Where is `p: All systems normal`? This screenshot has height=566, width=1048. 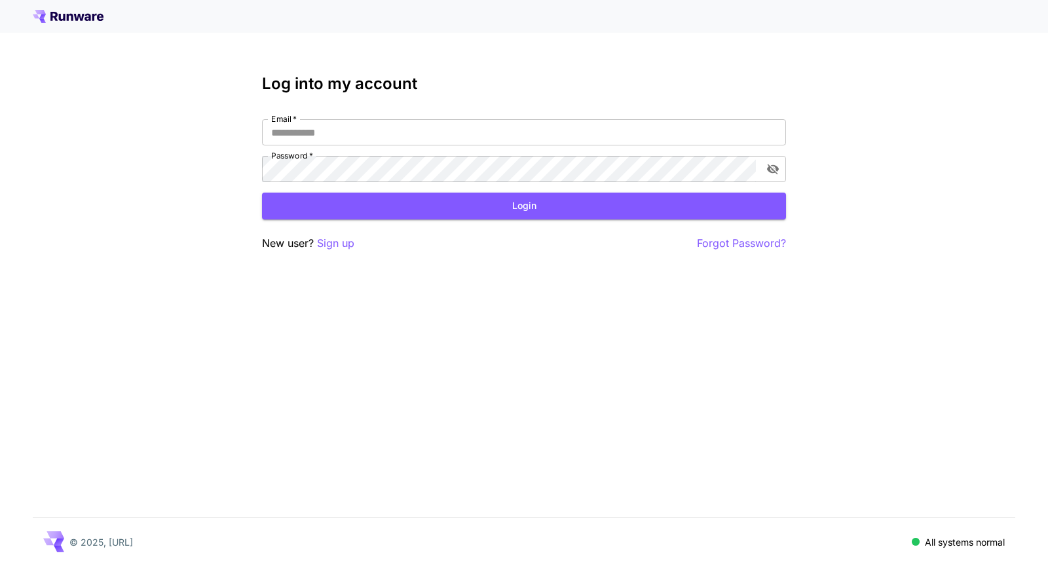 p: All systems normal is located at coordinates (965, 542).